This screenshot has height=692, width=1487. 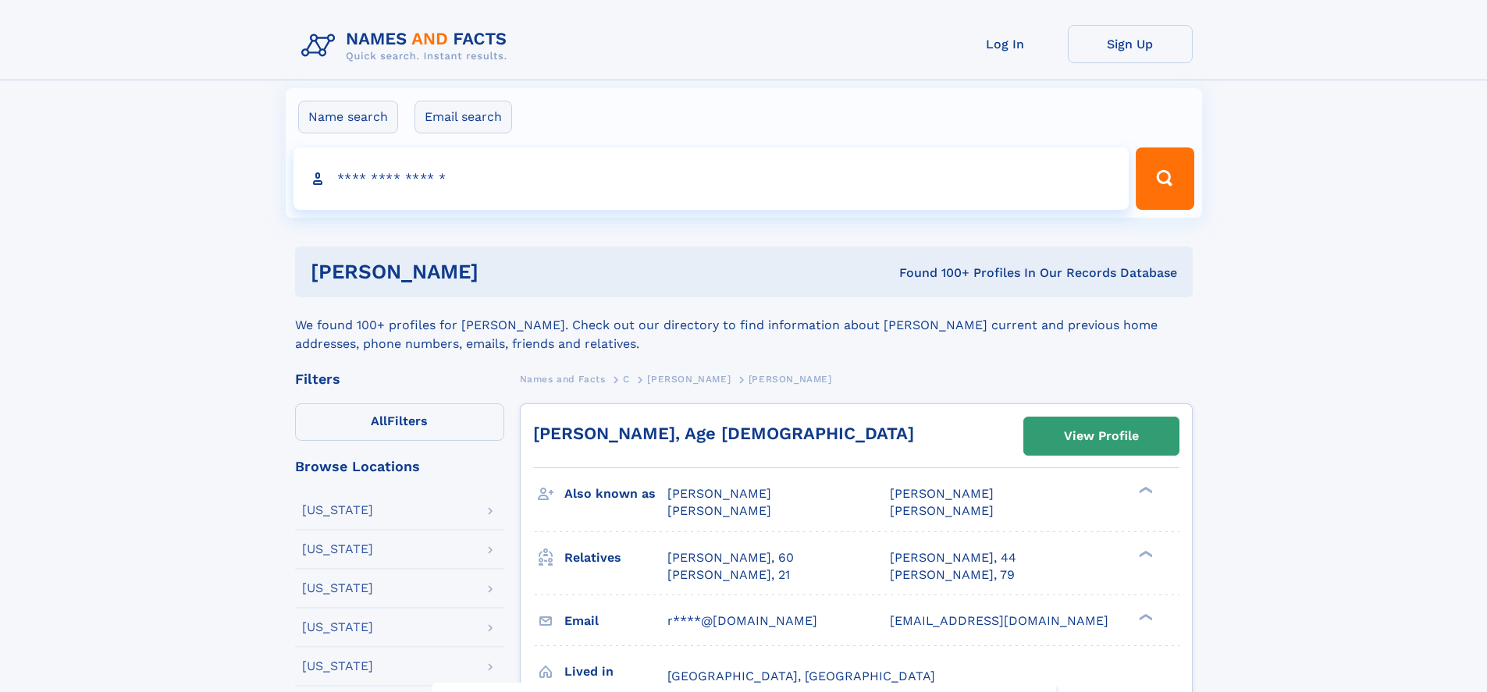 What do you see at coordinates (400, 467) in the screenshot?
I see `div: Browse Locations` at bounding box center [400, 467].